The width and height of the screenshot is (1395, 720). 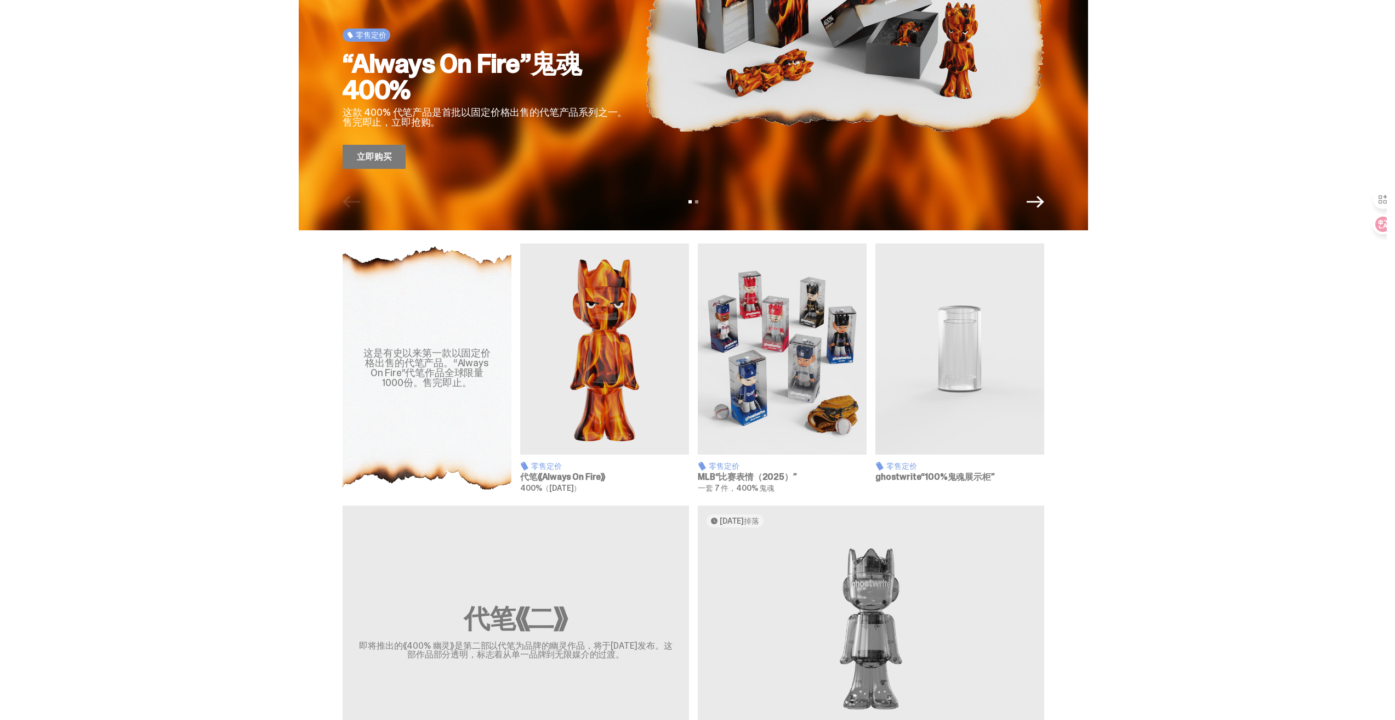 I want to click on font: MLB“比赛表情（2025）”, so click(x=747, y=476).